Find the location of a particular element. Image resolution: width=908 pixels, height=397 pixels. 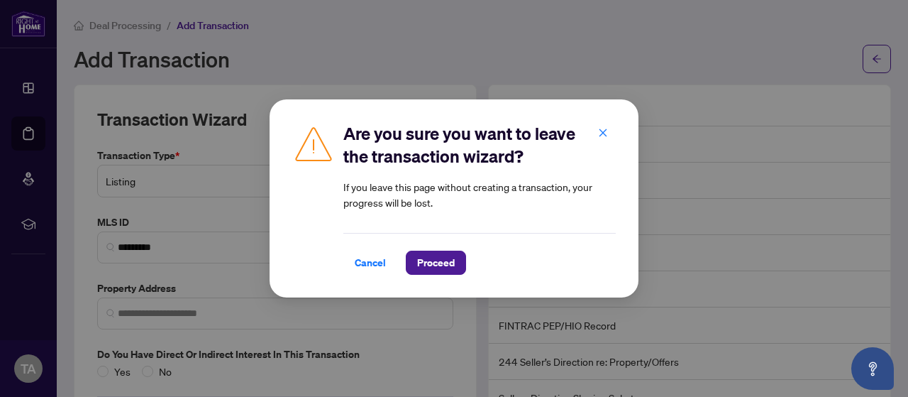

button: Open asap is located at coordinates (873, 368).